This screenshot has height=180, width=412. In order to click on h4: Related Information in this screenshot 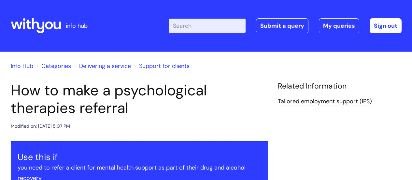, I will do `click(340, 86)`.